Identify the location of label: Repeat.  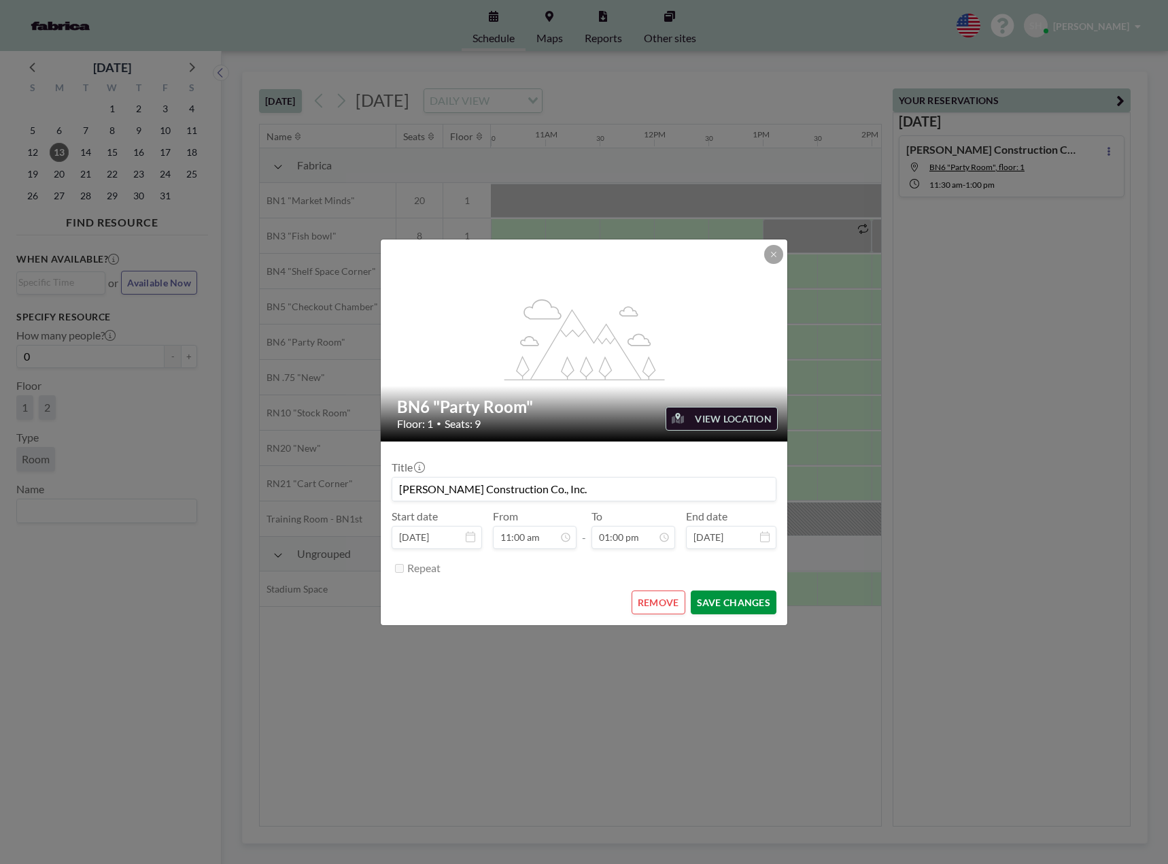
(424, 568).